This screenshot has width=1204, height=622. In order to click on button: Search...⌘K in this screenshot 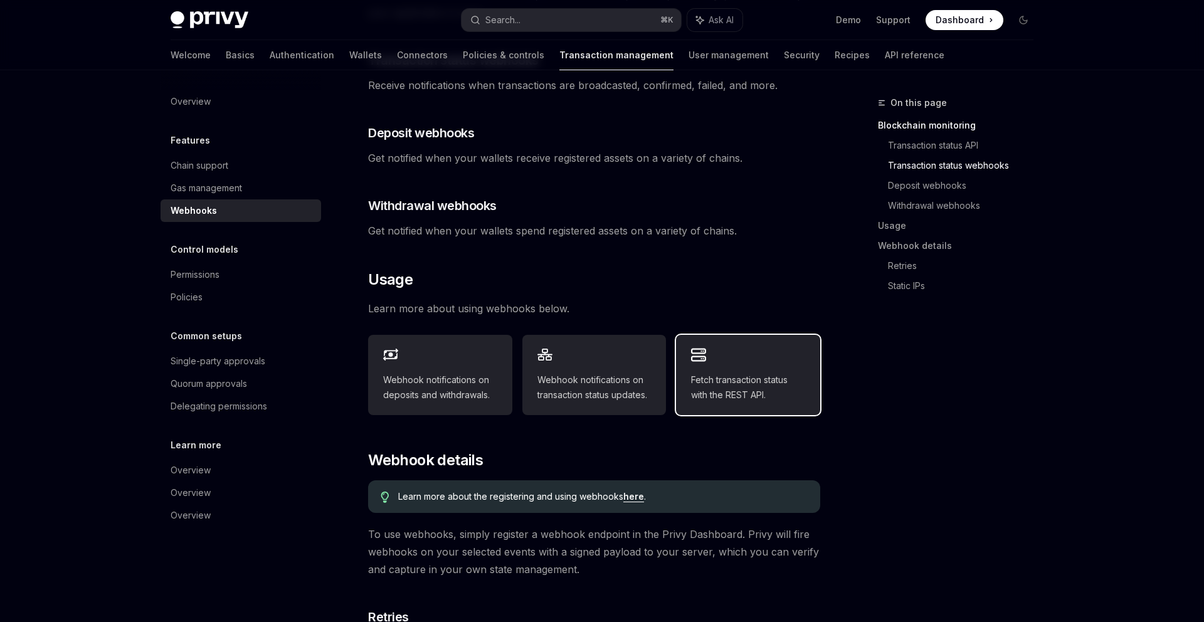, I will do `click(571, 20)`.